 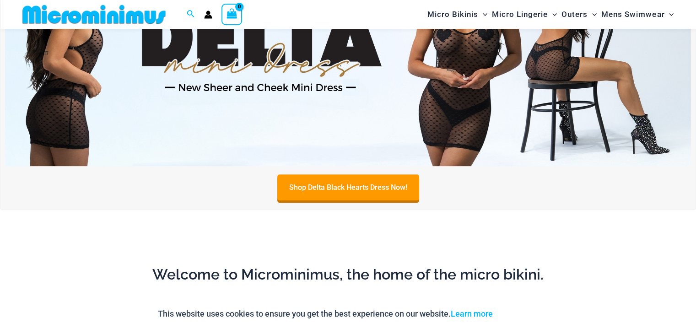 What do you see at coordinates (457, 14) in the screenshot?
I see `a: Micro BikinisMenu ToggleMenu Toggle` at bounding box center [457, 14].